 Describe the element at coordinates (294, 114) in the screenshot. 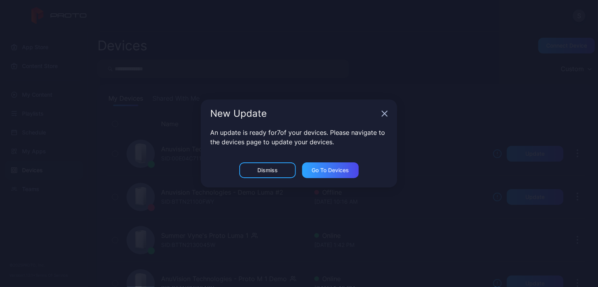

I see `div: New Update` at that location.